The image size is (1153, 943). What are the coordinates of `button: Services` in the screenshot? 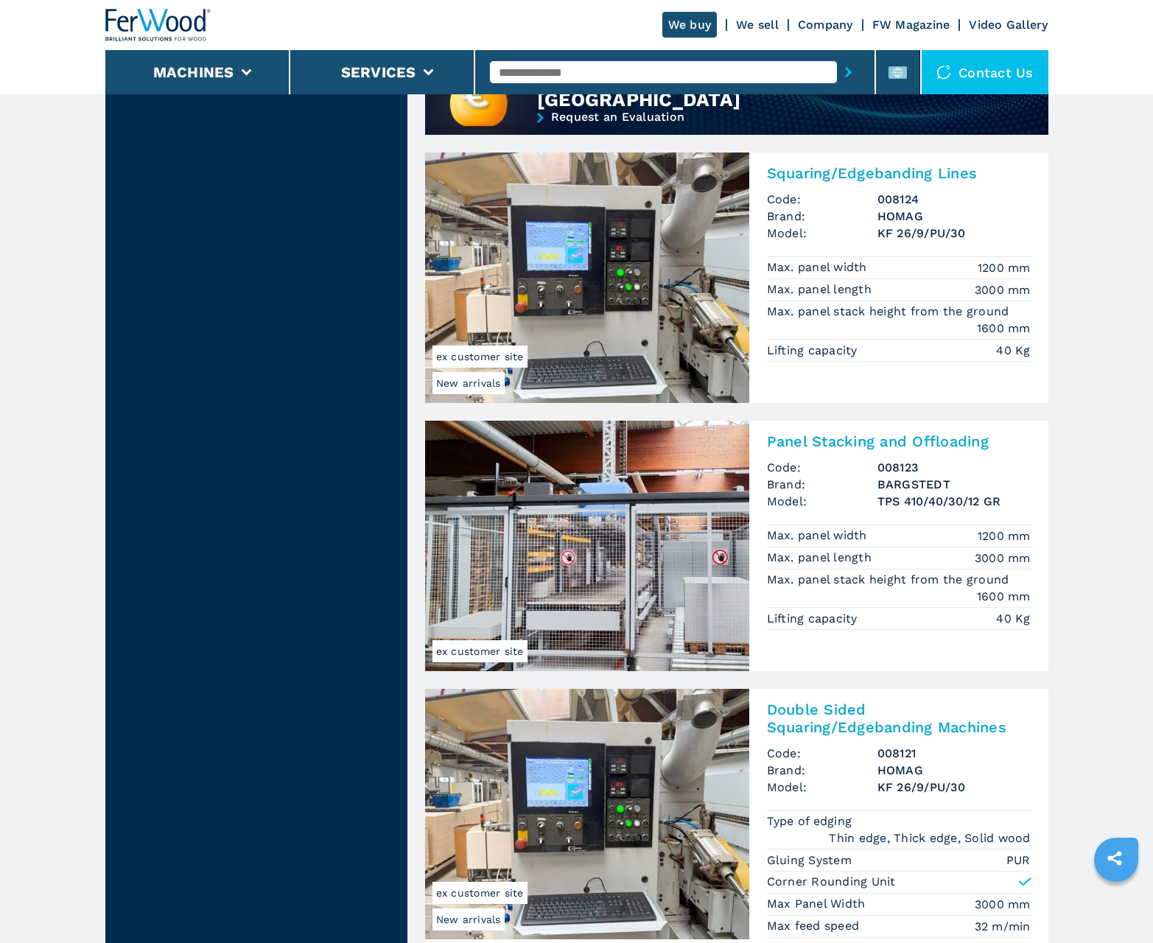 It's located at (379, 72).